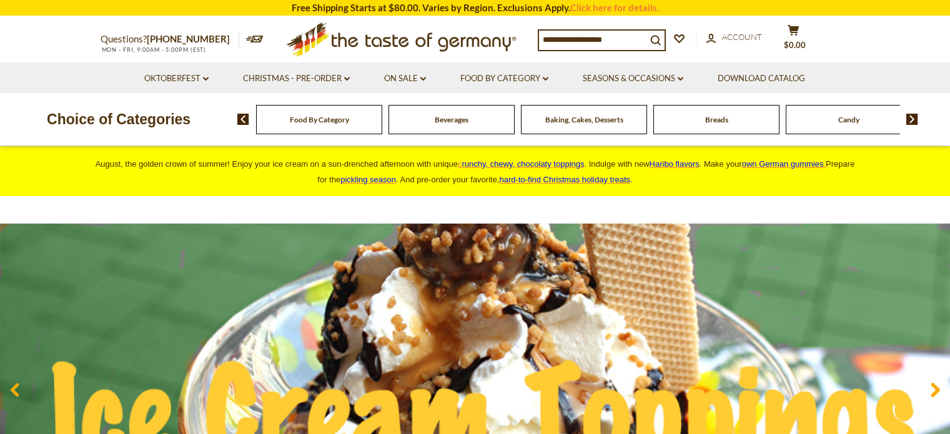 This screenshot has width=950, height=434. I want to click on a: Baking, Cakes, Desserts, so click(584, 119).